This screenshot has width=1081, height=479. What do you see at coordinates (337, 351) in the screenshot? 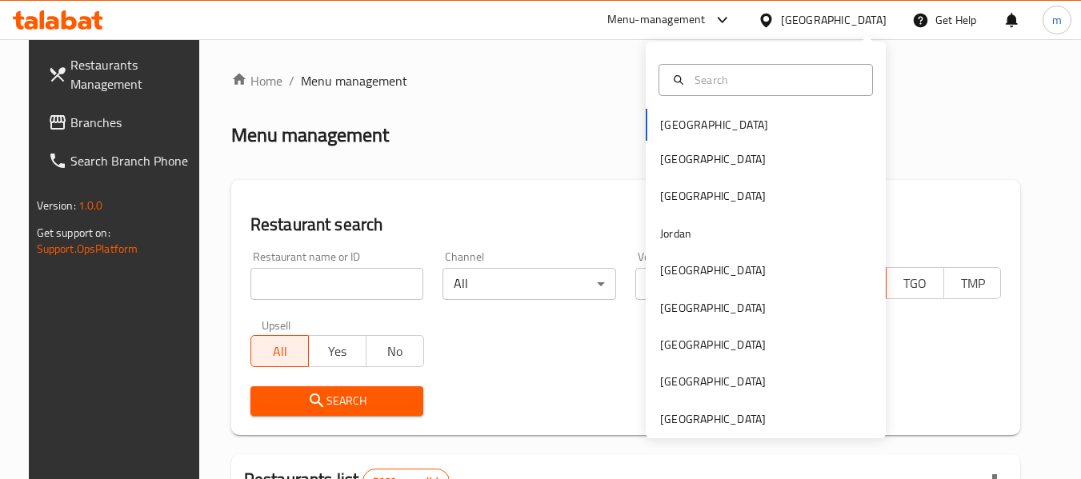
I see `button: Yes` at bounding box center [337, 351].